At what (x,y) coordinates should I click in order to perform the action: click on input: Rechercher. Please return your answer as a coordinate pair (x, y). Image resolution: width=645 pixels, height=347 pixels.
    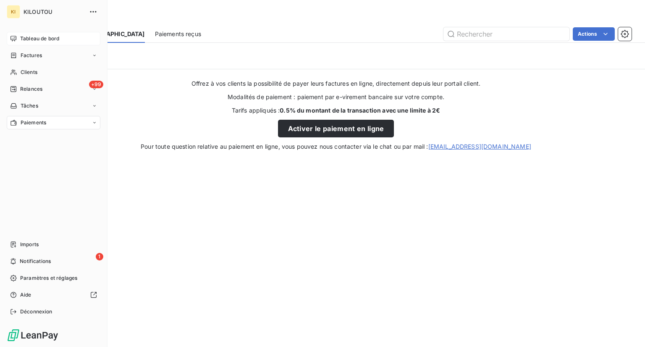
    Looking at the image, I should click on (506, 34).